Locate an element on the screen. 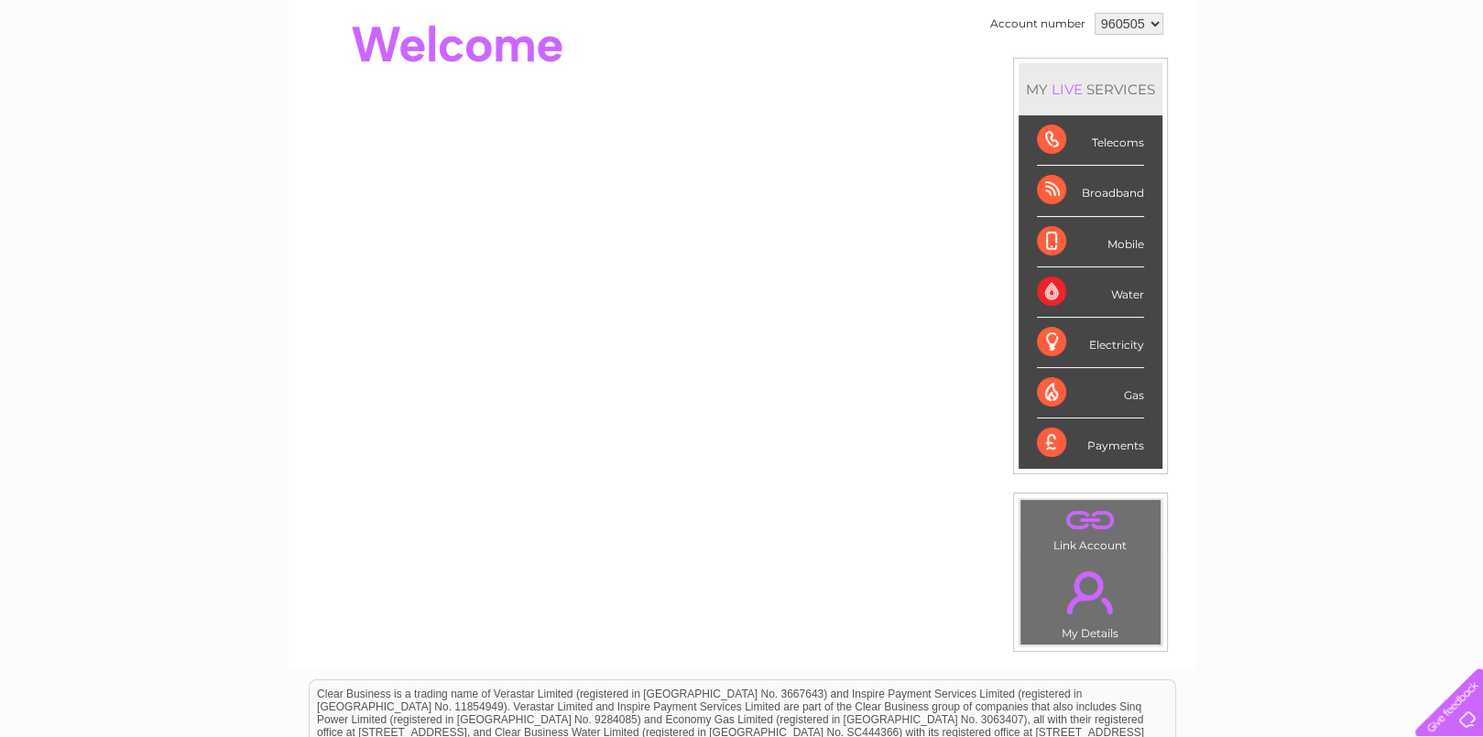  div: Payments is located at coordinates (1090, 443).